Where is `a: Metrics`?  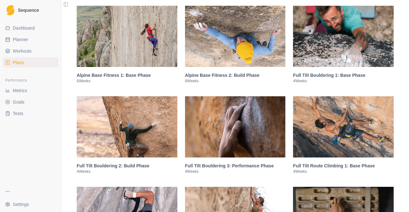
a: Metrics is located at coordinates (30, 91).